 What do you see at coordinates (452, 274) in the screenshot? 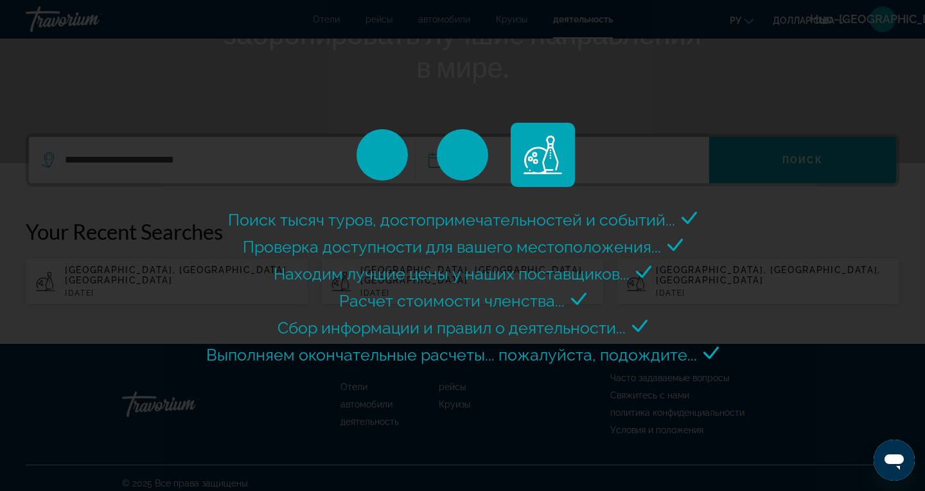
I see `span: Находим лучшие цены у наших поставщиков...` at bounding box center [452, 274].